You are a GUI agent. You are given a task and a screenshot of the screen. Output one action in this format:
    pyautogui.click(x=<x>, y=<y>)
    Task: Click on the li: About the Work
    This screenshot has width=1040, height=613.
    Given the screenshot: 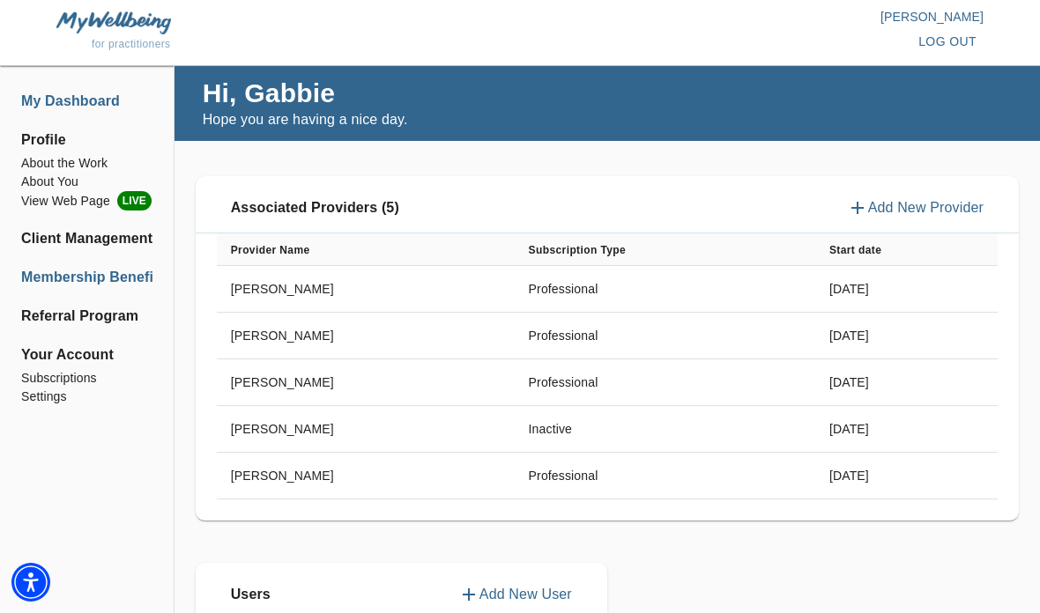 What is the action you would take?
    pyautogui.click(x=86, y=163)
    